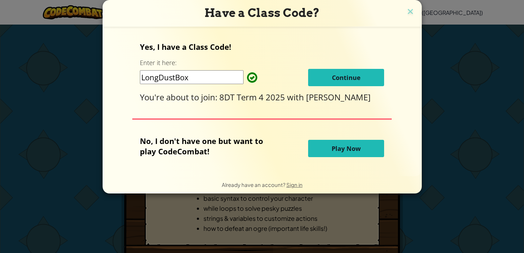 The image size is (524, 253). Describe the element at coordinates (158, 63) in the screenshot. I see `label: Enter it here:` at that location.